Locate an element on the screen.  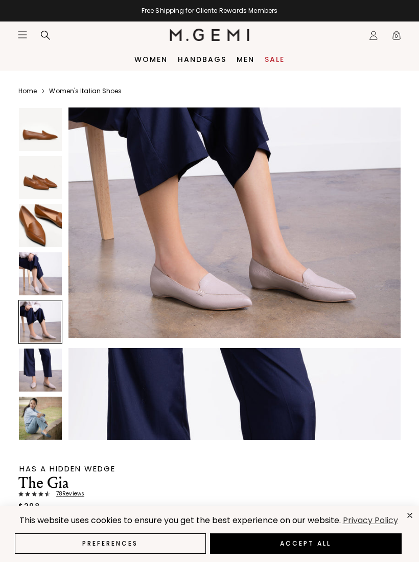
a: 78Reviews is located at coordinates (125, 493).